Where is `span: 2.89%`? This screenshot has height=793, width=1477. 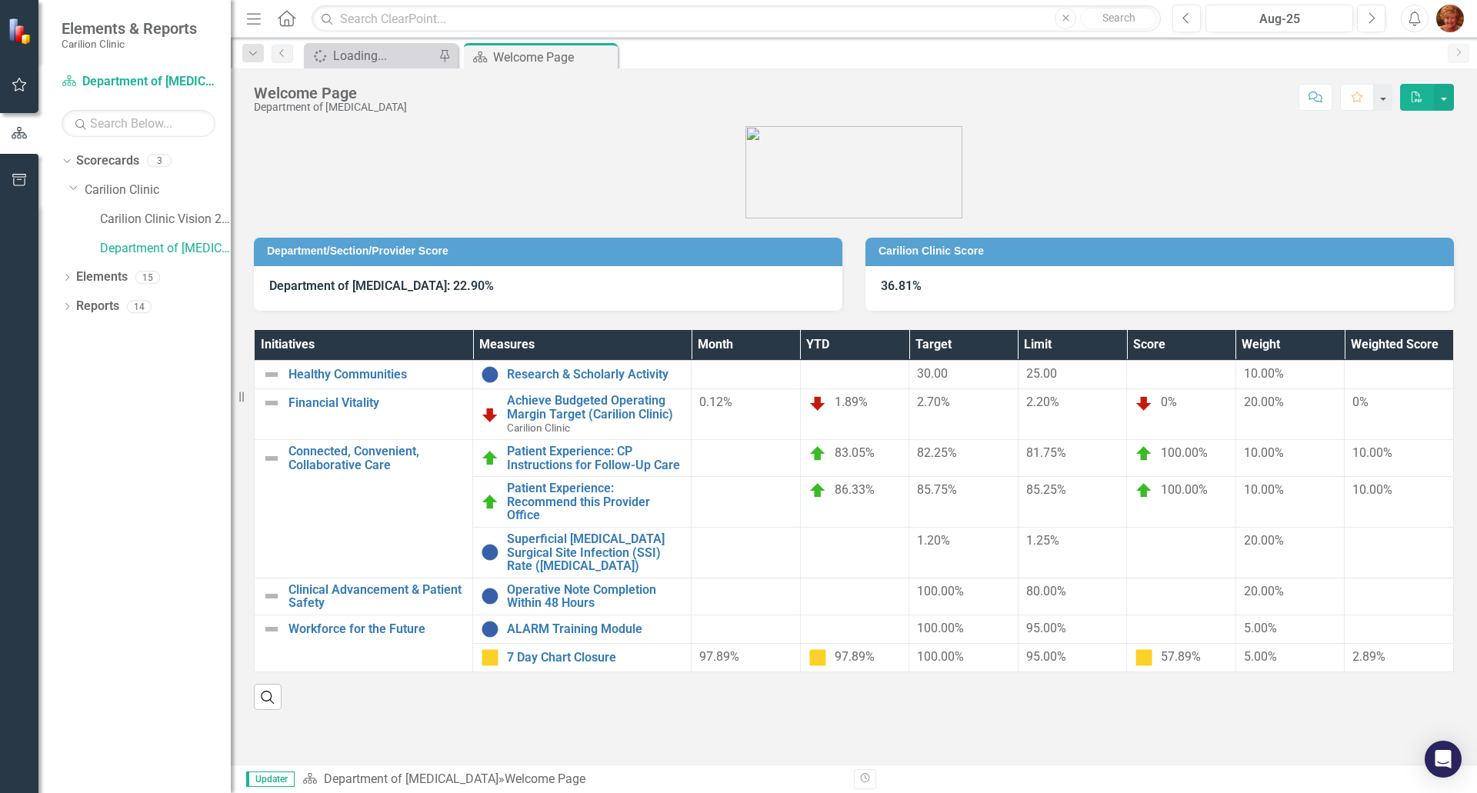
span: 2.89% is located at coordinates (1368, 656).